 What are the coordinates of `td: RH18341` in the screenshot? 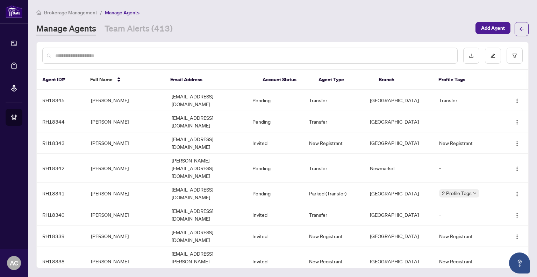 It's located at (61, 193).